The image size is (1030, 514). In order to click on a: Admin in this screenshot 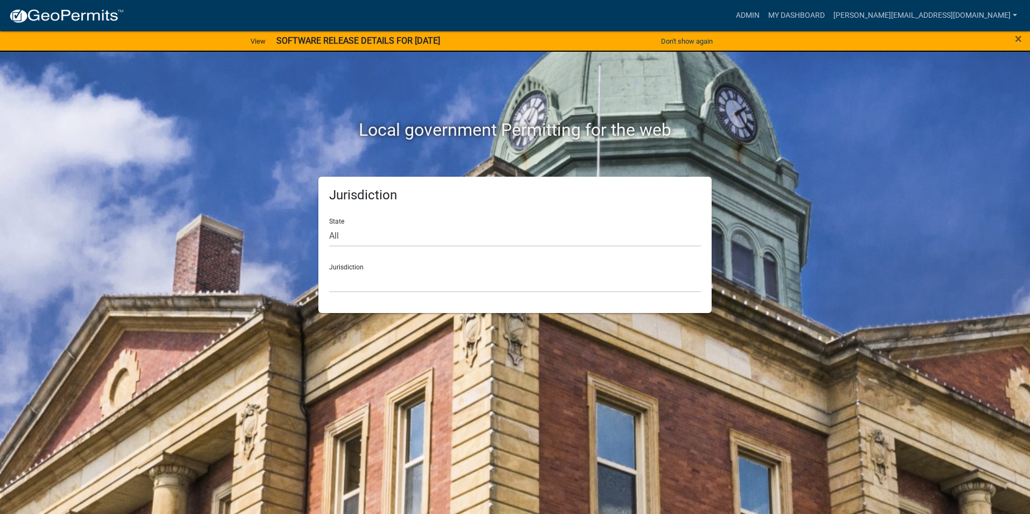, I will do `click(748, 16)`.